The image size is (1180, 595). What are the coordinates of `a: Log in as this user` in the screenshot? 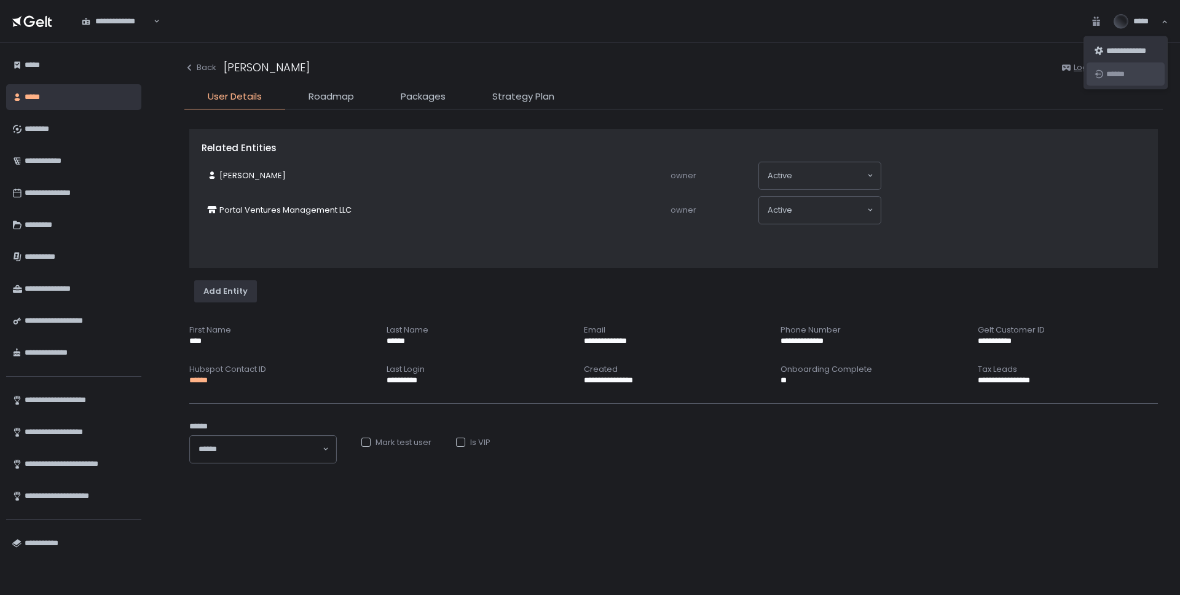 It's located at (1115, 68).